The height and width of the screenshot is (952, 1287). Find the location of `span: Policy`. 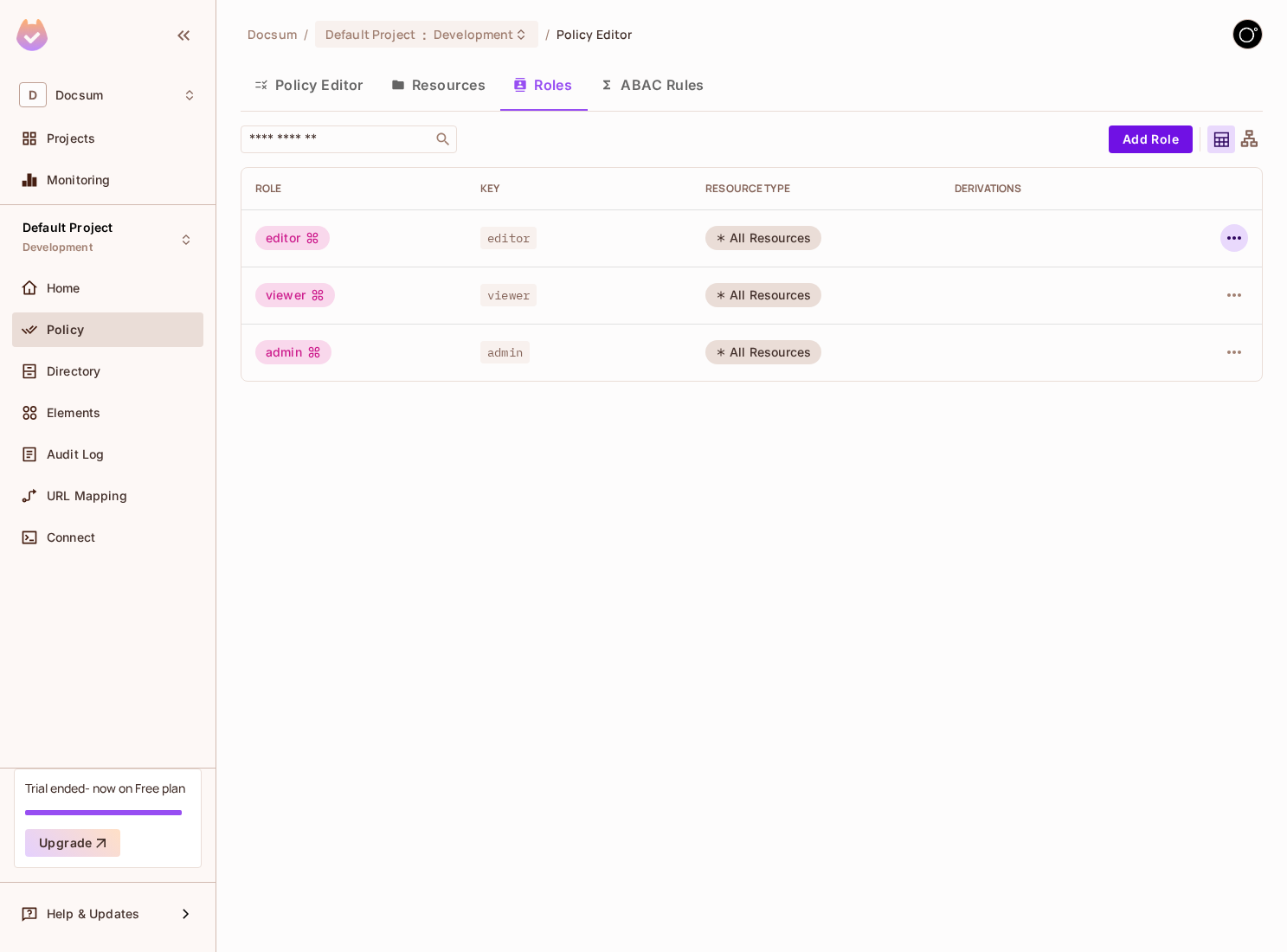

span: Policy is located at coordinates (65, 330).